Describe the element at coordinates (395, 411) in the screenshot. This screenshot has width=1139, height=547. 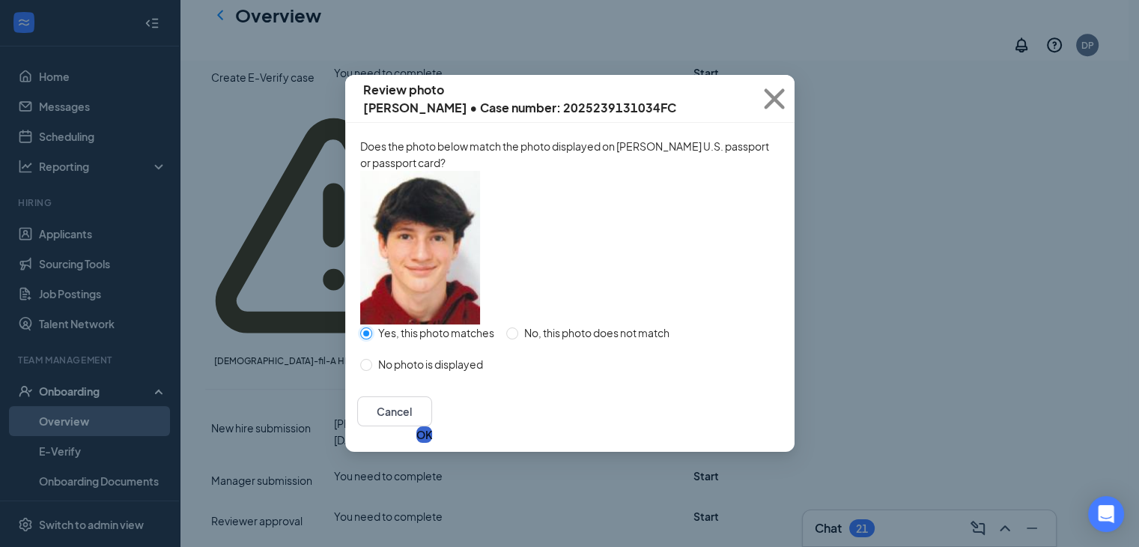
I see `button: Cancel` at that location.